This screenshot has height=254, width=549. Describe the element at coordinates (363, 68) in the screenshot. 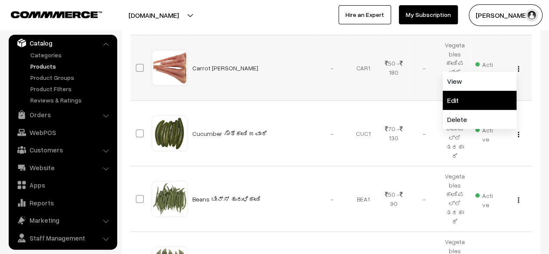

I see `td: CAR1` at that location.